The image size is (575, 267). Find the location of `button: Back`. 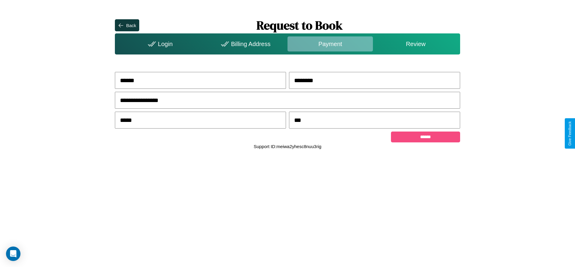

button: Back is located at coordinates (127, 25).